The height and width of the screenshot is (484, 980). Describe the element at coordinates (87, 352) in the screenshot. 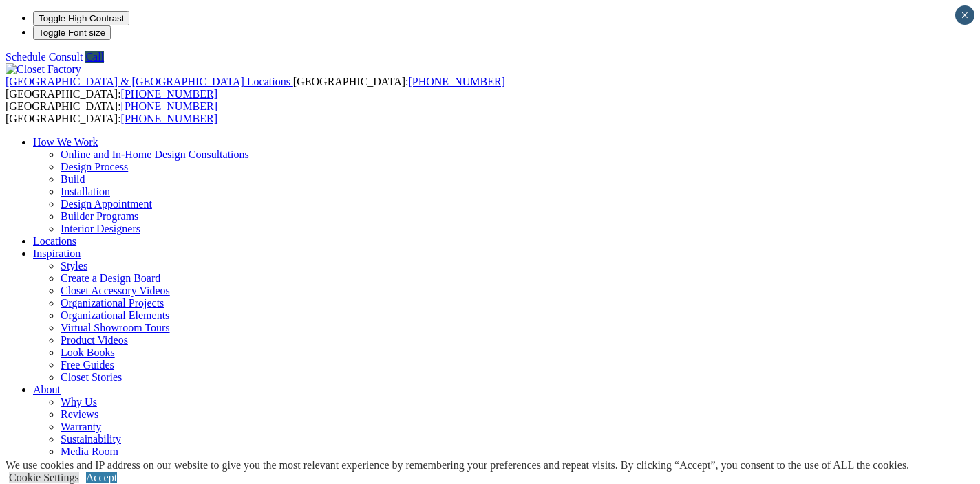

I see `a: Look Books` at that location.